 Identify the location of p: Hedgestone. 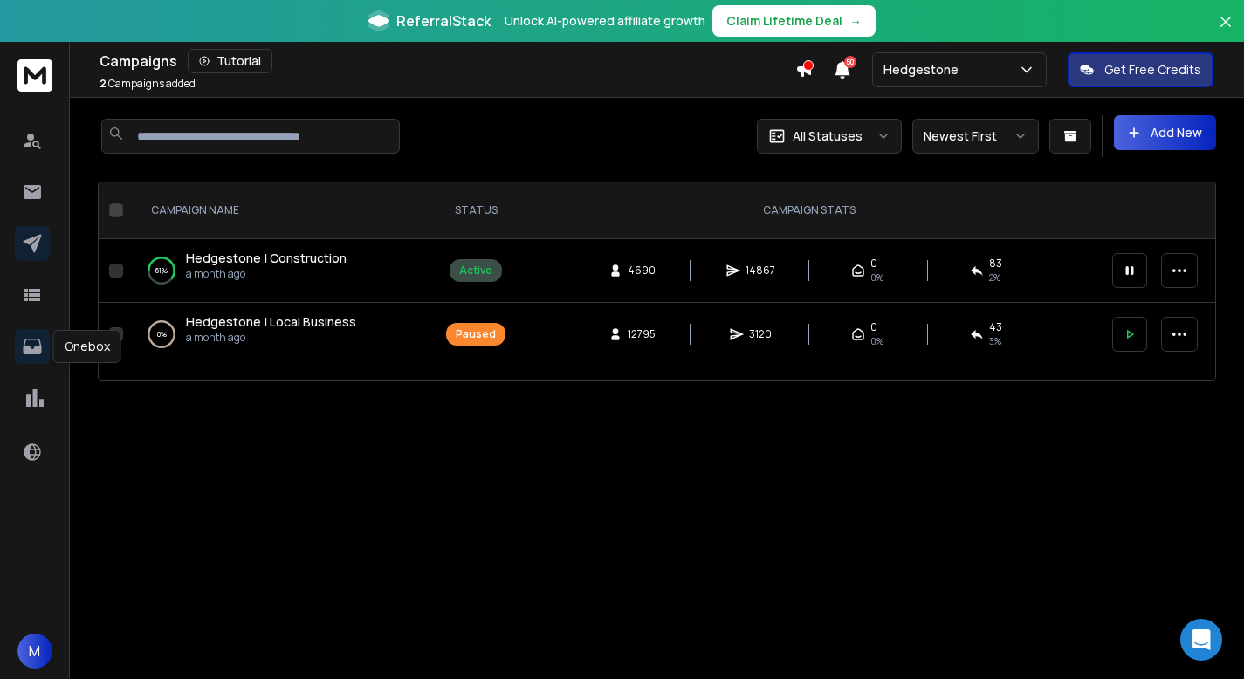
(925, 70).